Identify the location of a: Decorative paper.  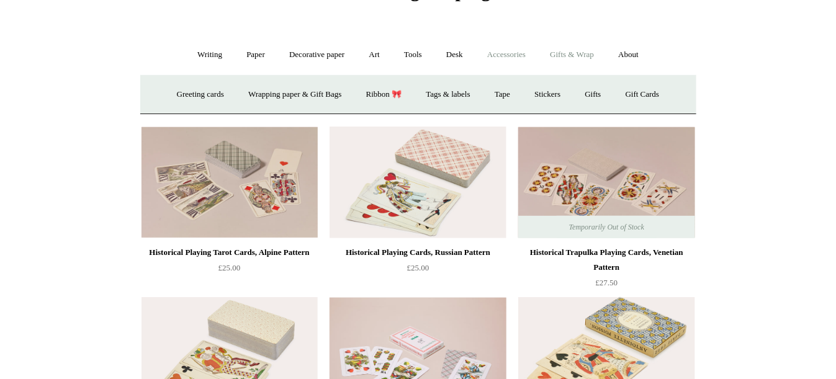
(316, 55).